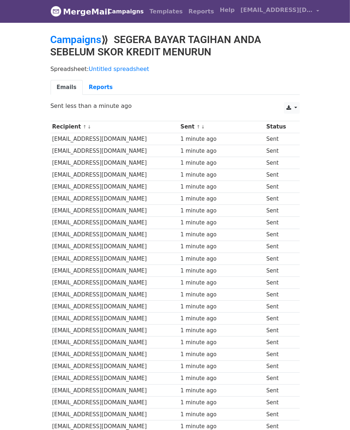 The image size is (350, 430). What do you see at coordinates (166, 12) in the screenshot?
I see `a: Templates` at bounding box center [166, 12].